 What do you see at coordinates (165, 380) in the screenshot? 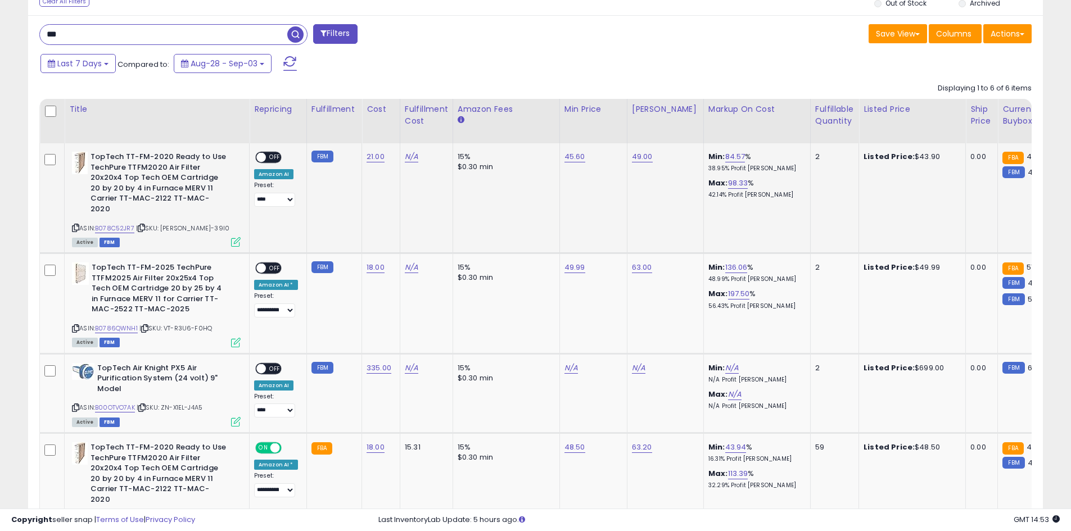
I see `b: TopTech Air Knight PX5 Air Purification System (24 volt) 9" Model` at bounding box center [165, 380].